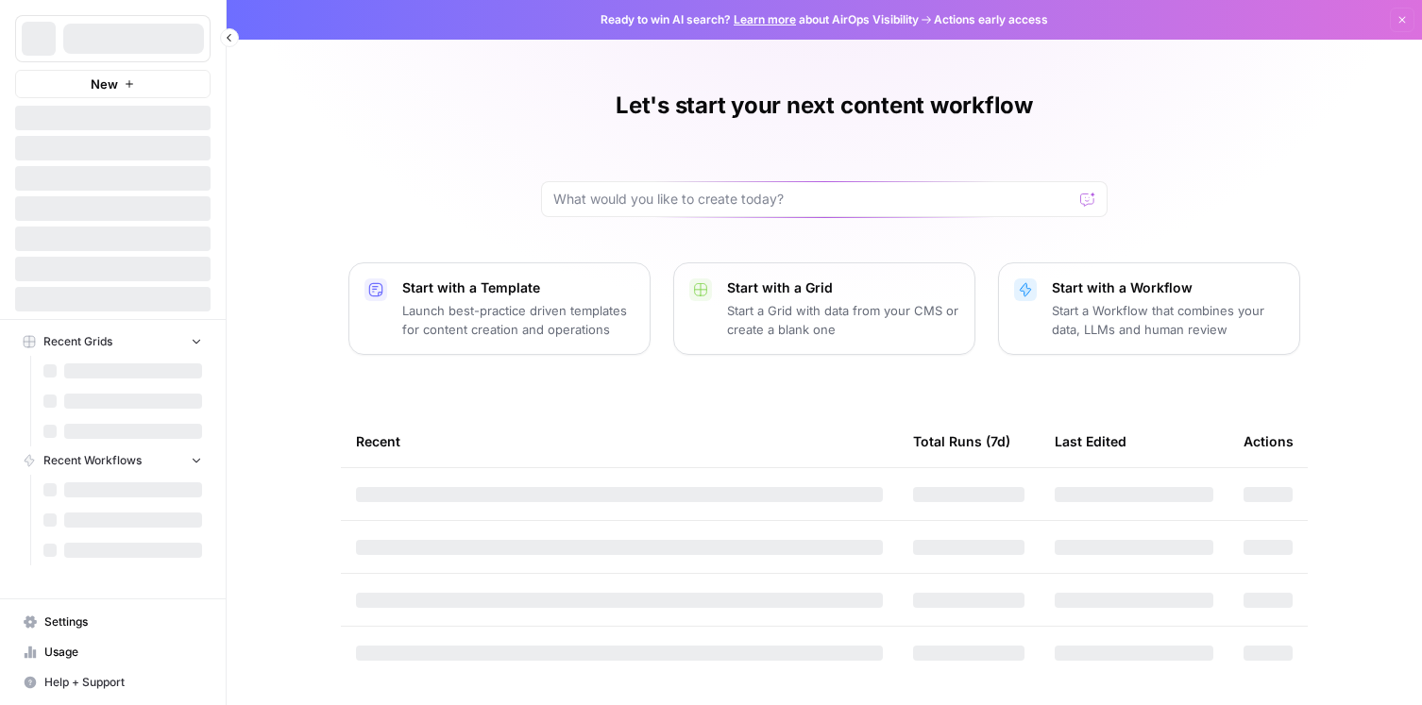 The width and height of the screenshot is (1422, 705). I want to click on a: Learn more, so click(765, 19).